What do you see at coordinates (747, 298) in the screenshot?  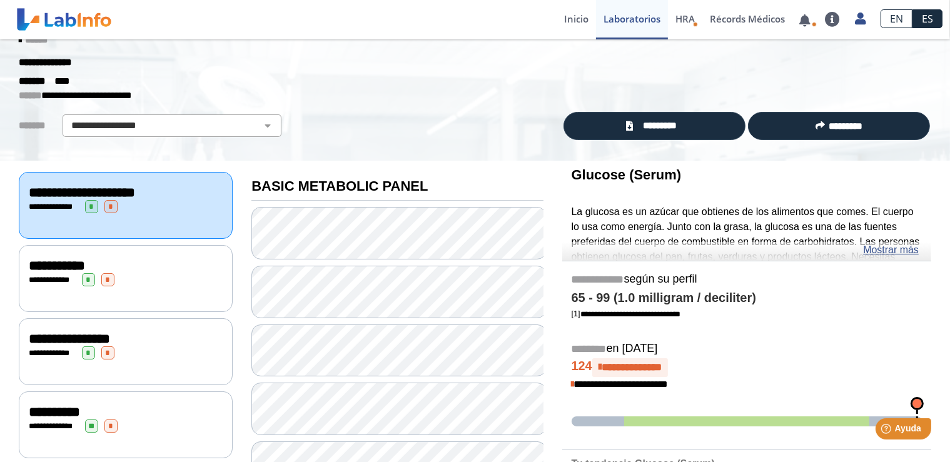 I see `h4: 65 - 99 (1.0 milligram / deciliter)` at bounding box center [747, 298].